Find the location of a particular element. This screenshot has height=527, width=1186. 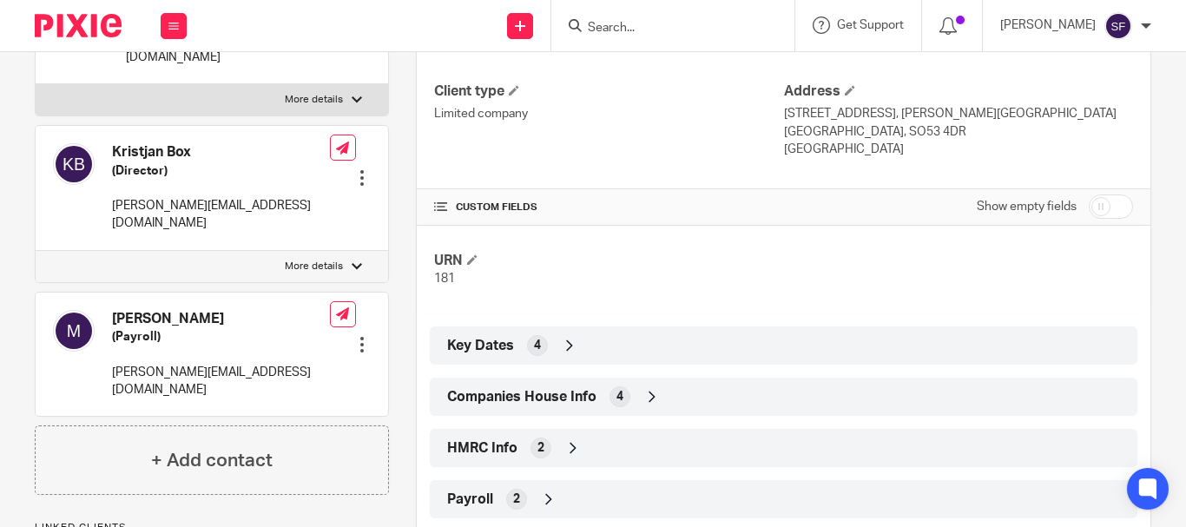

h4: CUSTOM FIELDS is located at coordinates (609, 208).